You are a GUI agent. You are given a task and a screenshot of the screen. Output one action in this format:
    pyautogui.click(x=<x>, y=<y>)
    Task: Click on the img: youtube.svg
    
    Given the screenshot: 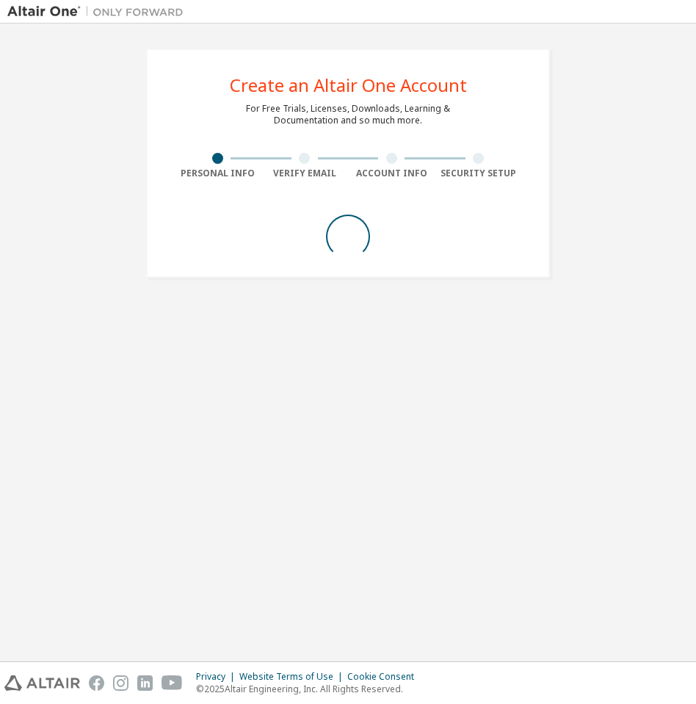 What is the action you would take?
    pyautogui.click(x=172, y=682)
    